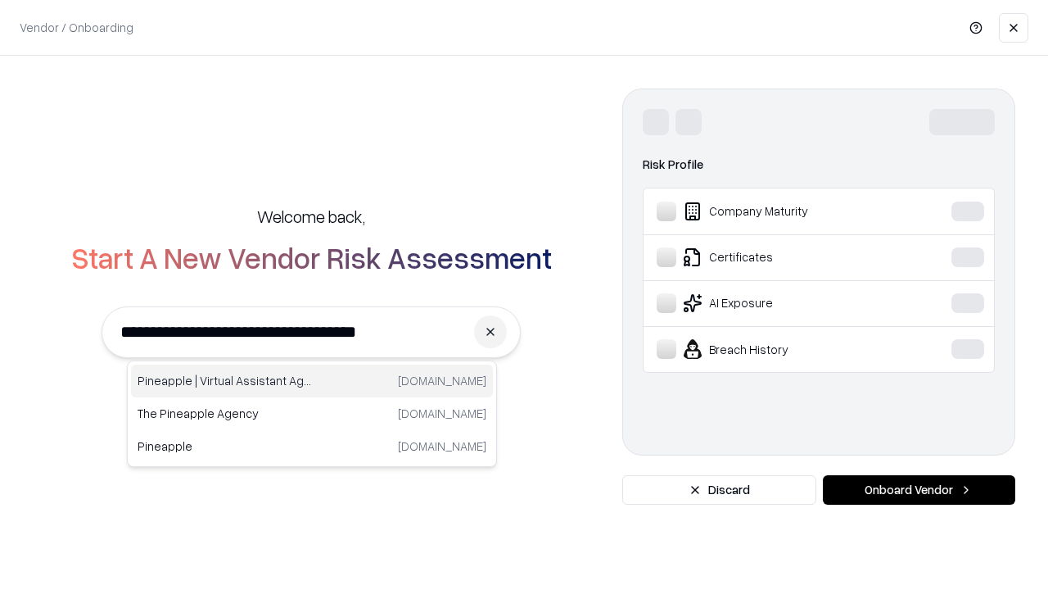 The height and width of the screenshot is (590, 1048). What do you see at coordinates (312, 413) in the screenshot?
I see `div: Suggestions` at bounding box center [312, 413].